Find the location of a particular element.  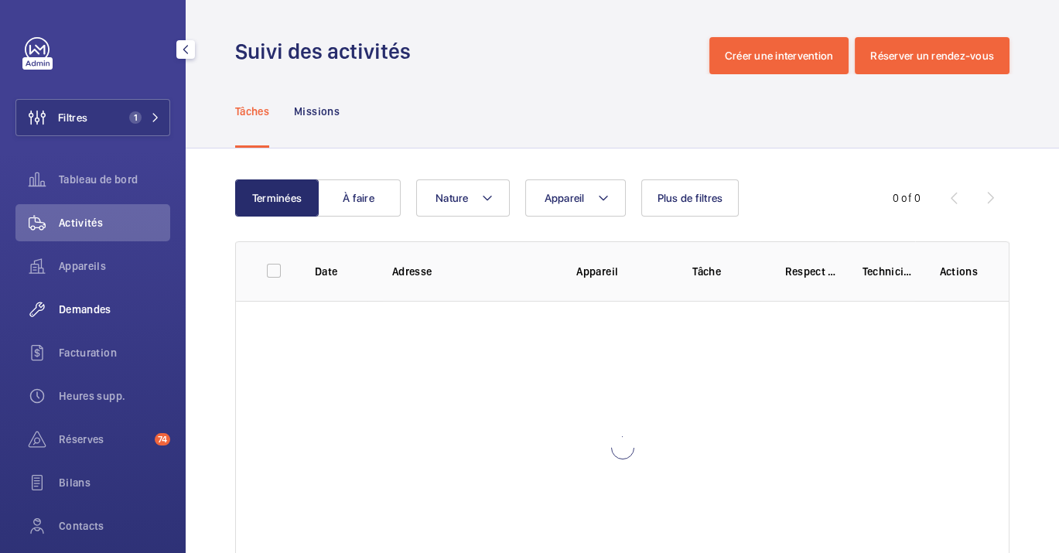

p: Adresse is located at coordinates (472, 272).